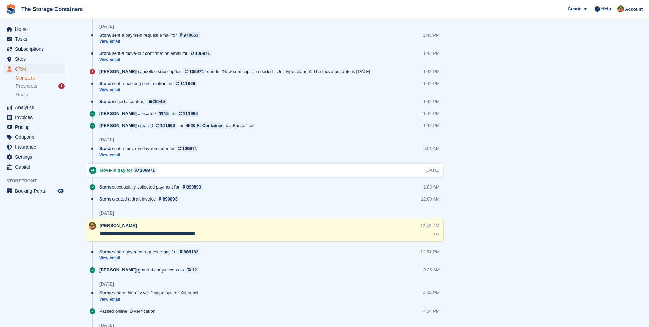 This screenshot has width=649, height=327. Describe the element at coordinates (40, 94) in the screenshot. I see `a: Deals` at that location.